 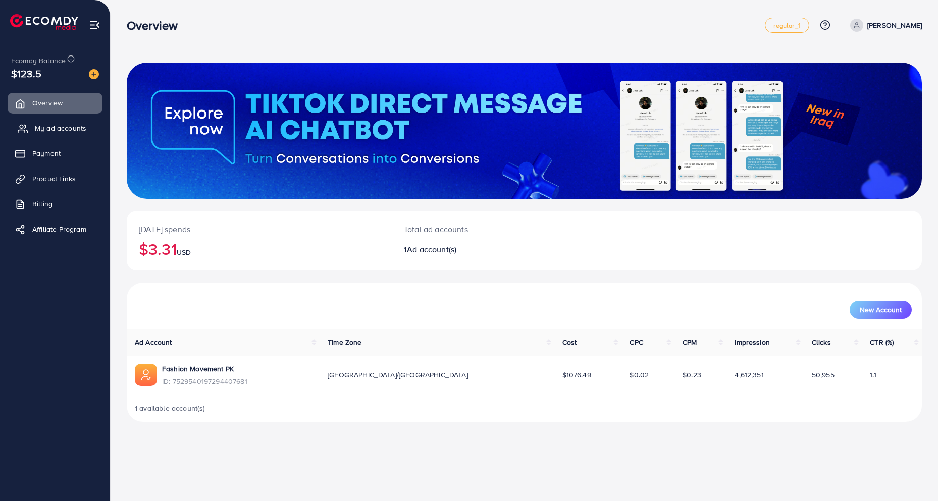 What do you see at coordinates (38, 61) in the screenshot?
I see `span: Ecomdy Balance` at bounding box center [38, 61].